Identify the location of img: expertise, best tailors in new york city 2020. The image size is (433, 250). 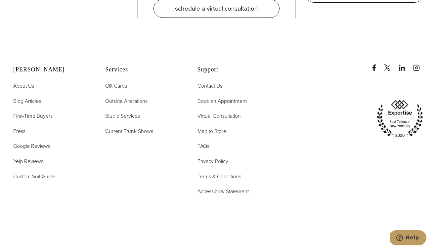
(400, 119).